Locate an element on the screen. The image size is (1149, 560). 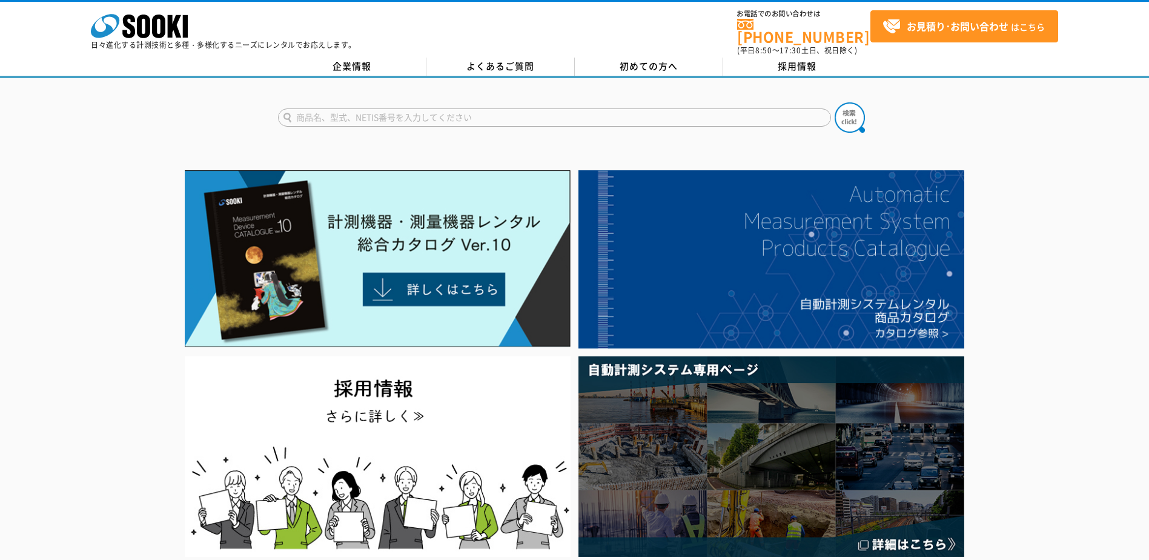
span: 初めての方へ is located at coordinates (649, 66).